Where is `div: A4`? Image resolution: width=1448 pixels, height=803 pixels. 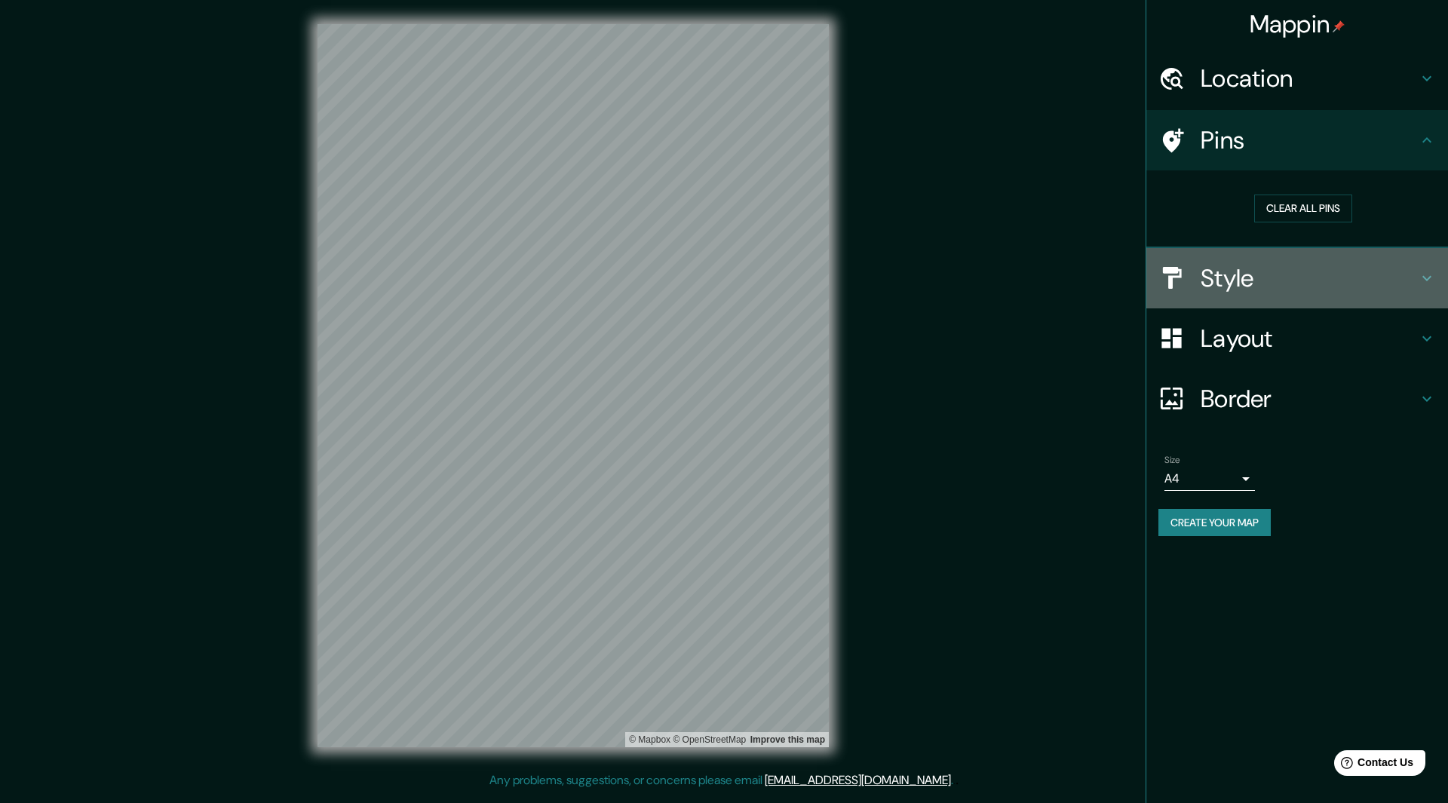
div: A4 is located at coordinates (1210, 479).